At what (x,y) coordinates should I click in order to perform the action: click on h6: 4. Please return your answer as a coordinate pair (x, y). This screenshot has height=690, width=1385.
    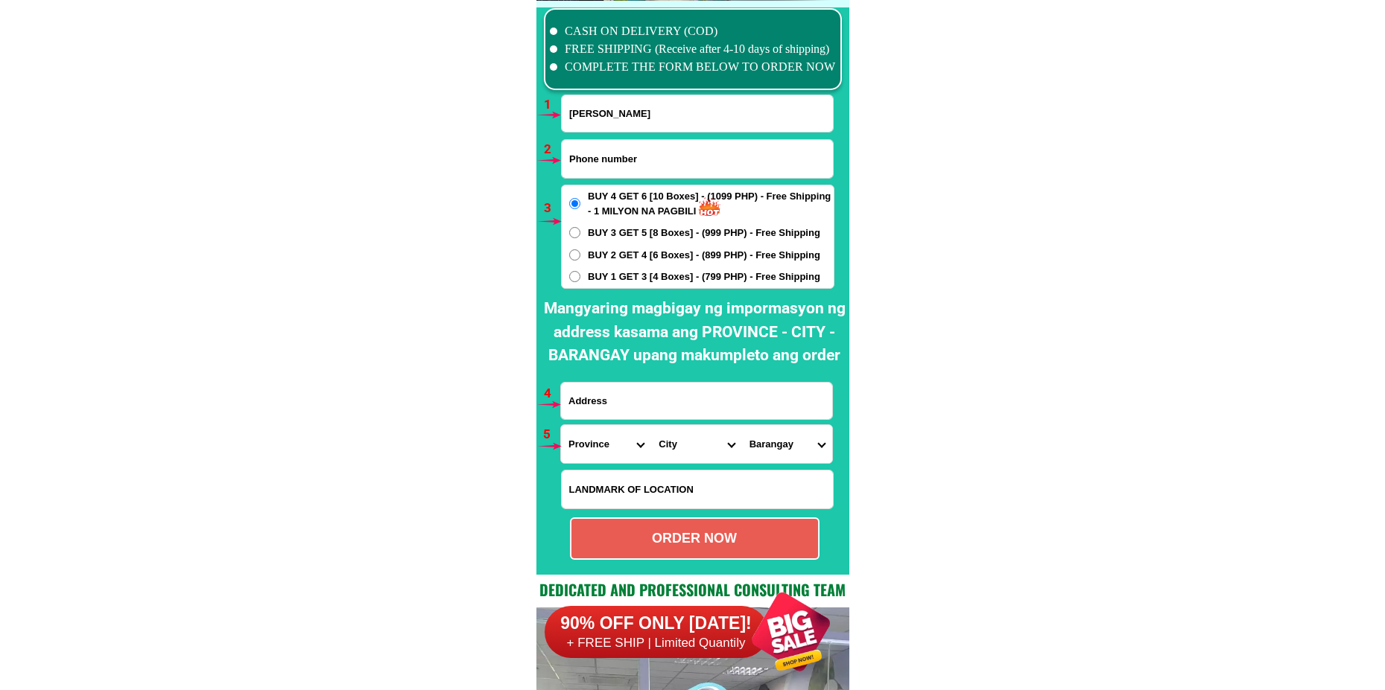
    Looking at the image, I should click on (552, 394).